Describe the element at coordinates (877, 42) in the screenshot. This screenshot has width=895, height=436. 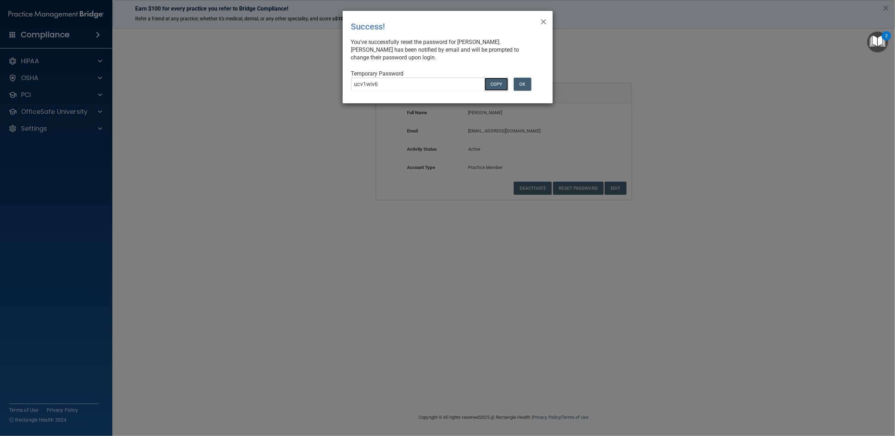
I see `button: Open Resource Center, 2 new notifications` at that location.